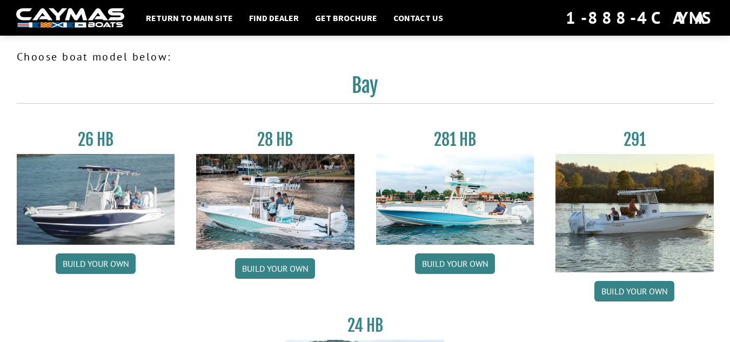 This screenshot has height=342, width=730. What do you see at coordinates (634, 139) in the screenshot?
I see `h3: 291` at bounding box center [634, 139].